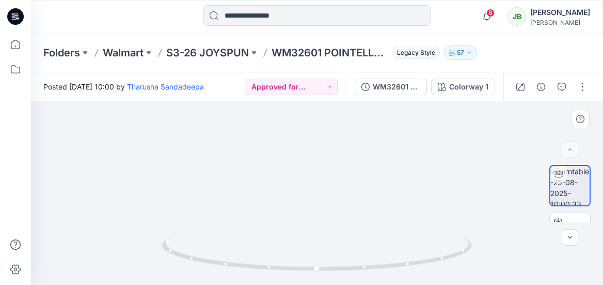 This screenshot has width=603, height=285. I want to click on button: Legacy Style, so click(414, 53).